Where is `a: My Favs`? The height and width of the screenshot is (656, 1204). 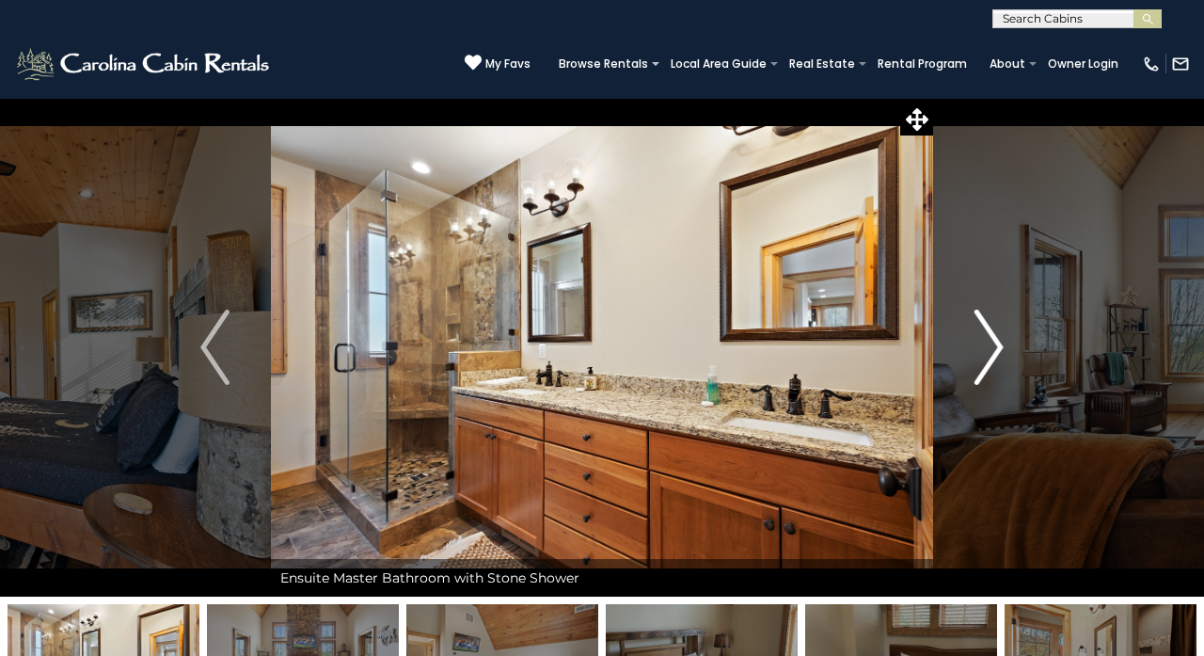
a: My Favs is located at coordinates (498, 63).